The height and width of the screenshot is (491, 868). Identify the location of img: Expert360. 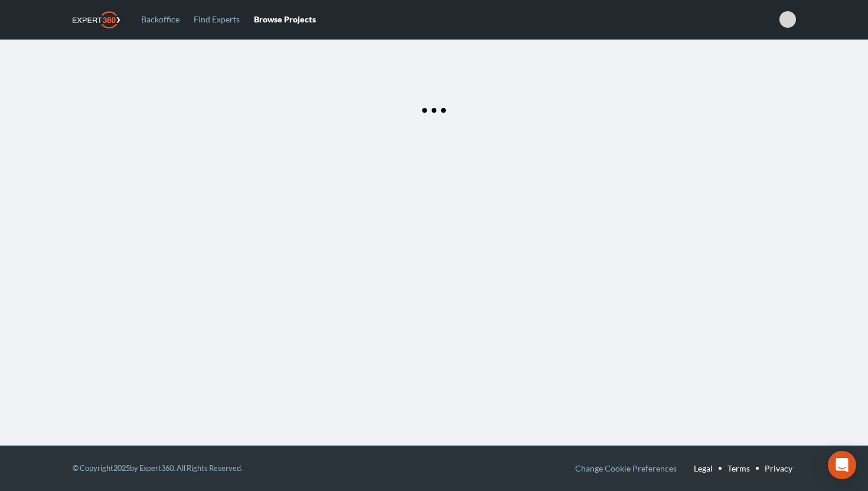
(96, 19).